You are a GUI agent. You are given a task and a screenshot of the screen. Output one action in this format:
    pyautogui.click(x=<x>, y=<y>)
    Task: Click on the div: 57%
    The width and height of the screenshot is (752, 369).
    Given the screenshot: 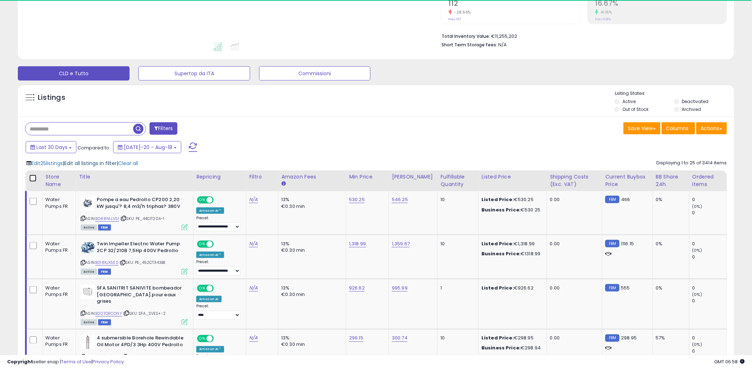 What is the action you would take?
    pyautogui.click(x=670, y=339)
    